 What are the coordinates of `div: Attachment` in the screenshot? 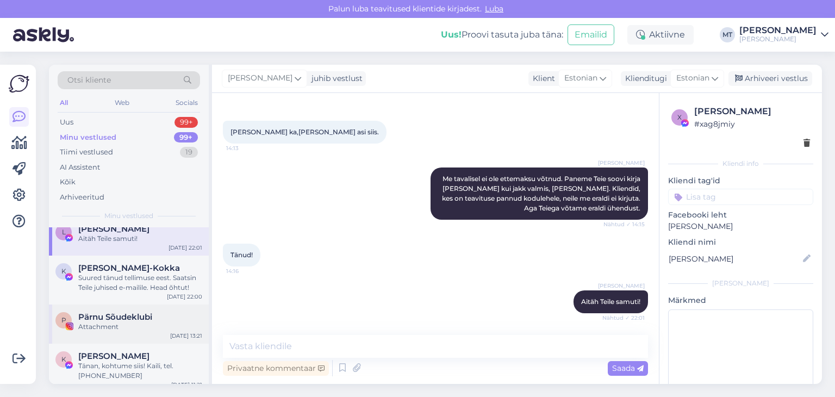 It's located at (140, 327).